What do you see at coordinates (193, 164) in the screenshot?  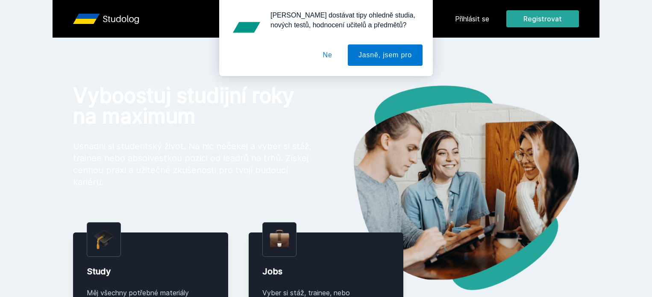 I see `p: Usnadni si studentský život. Na nic nečekej a vyber si stáž, trainee nebo absolvestkou pozici od ...` at bounding box center [193, 164].